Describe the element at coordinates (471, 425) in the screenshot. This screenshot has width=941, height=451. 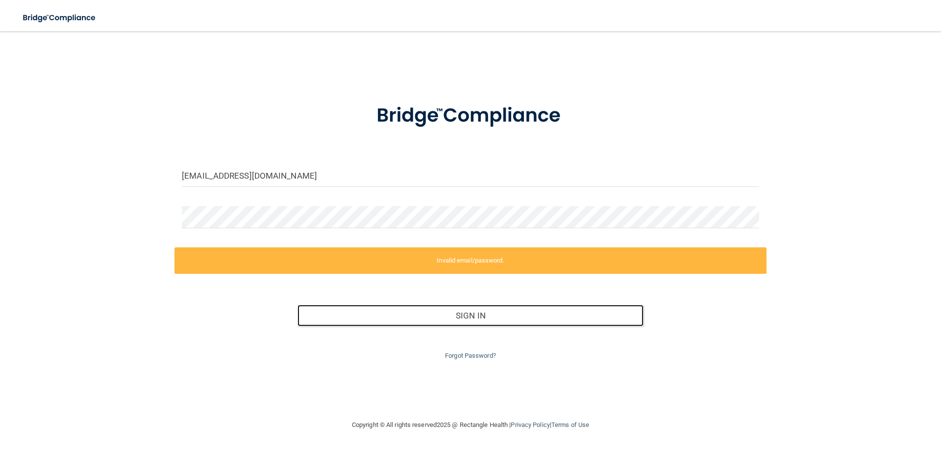
I see `div: Copyright © All rights reserved 2025 @ Rectangle Health | |` at that location.